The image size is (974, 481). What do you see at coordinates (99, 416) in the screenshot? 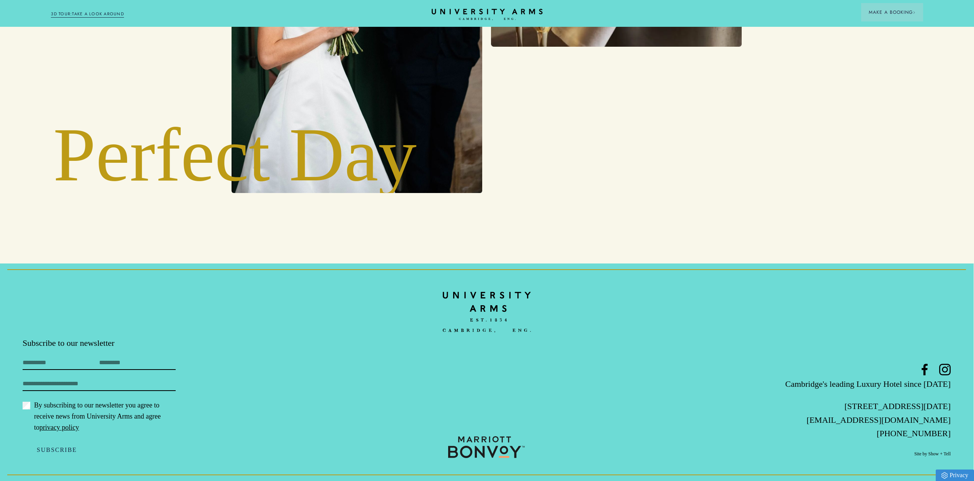
I see `label: By subscribing to our newsletter you agree to receive news from University Arms and agree to` at bounding box center [99, 416].